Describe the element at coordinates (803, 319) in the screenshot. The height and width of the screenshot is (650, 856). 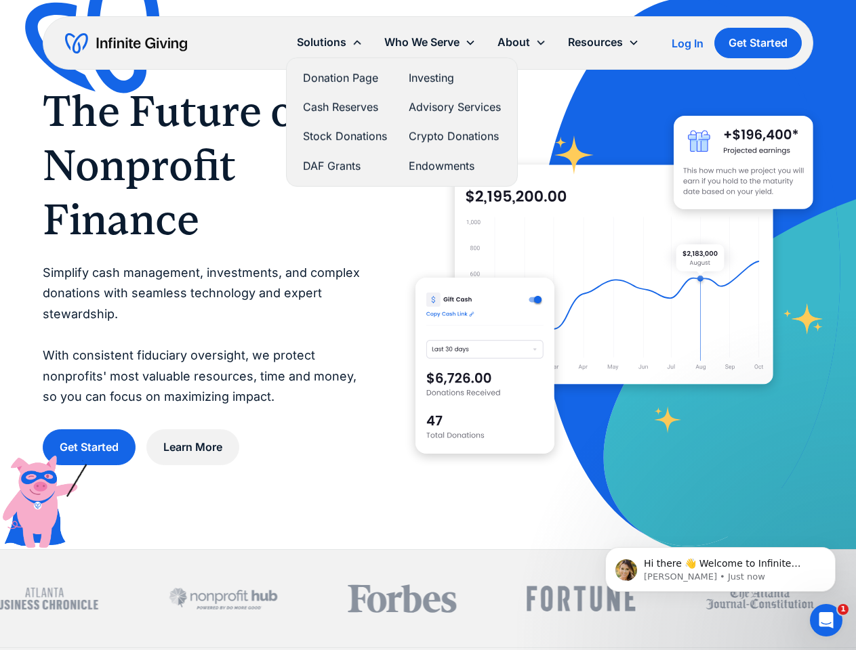
I see `img: fundraising star` at that location.